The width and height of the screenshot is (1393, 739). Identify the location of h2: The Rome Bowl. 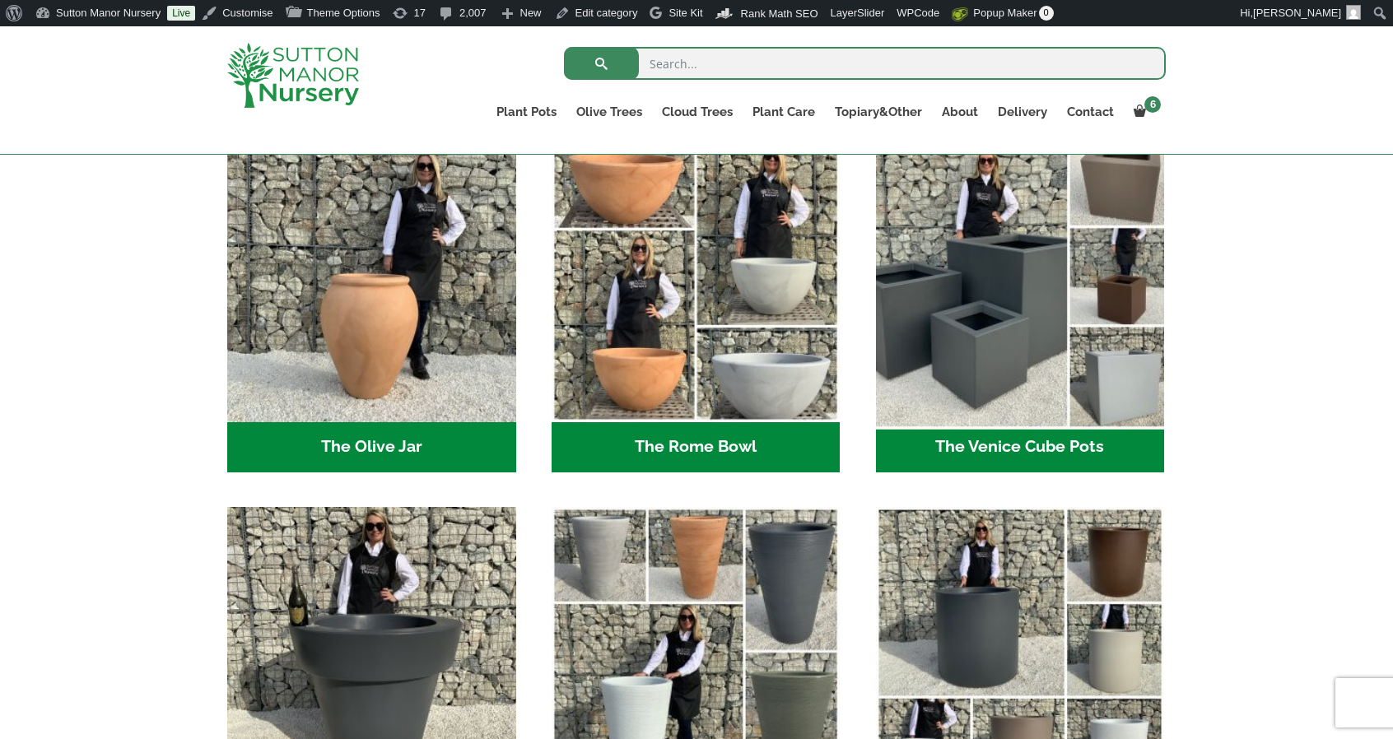
(696, 448).